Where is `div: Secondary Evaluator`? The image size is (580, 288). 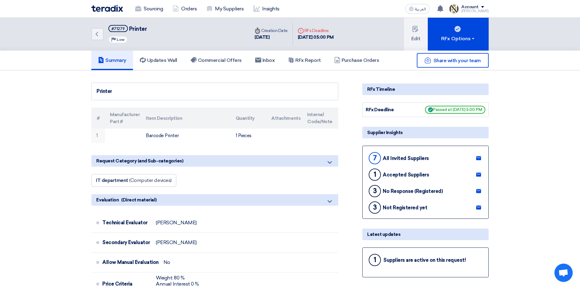 div: Secondary Evaluator is located at coordinates (127, 242).